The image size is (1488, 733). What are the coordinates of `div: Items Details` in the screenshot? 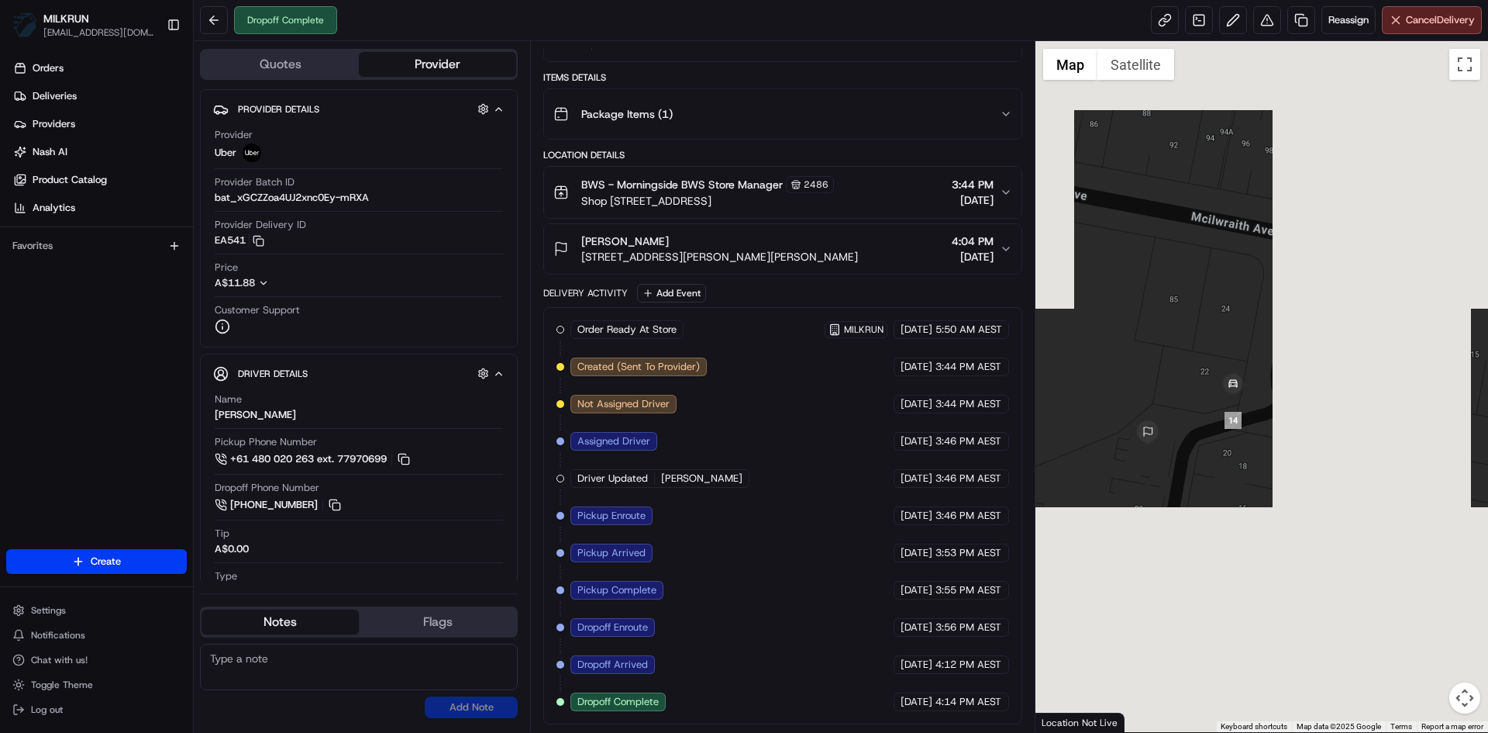 It's located at (782, 78).